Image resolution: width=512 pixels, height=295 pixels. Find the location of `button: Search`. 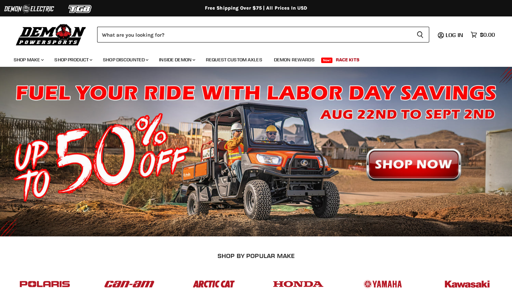

button: Search is located at coordinates (420, 35).